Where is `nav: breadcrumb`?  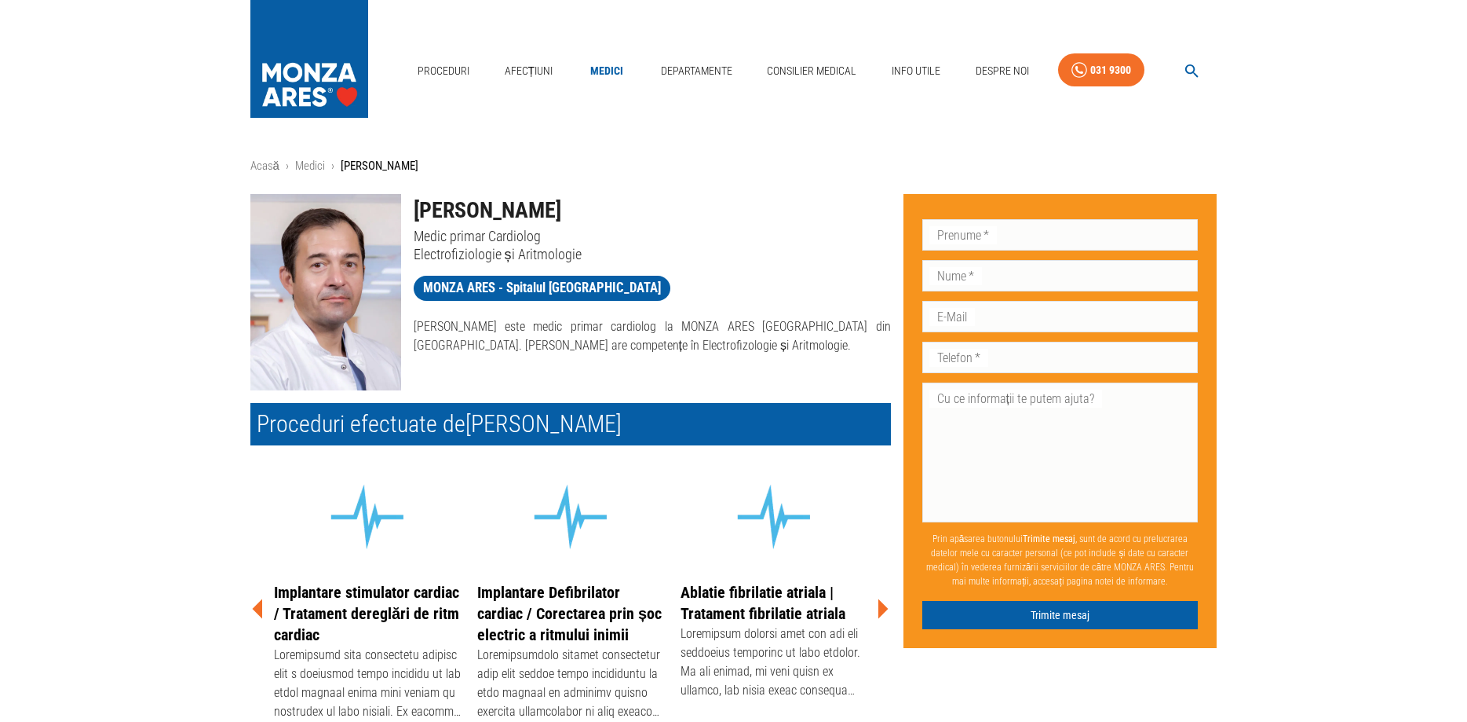
nav: breadcrumb is located at coordinates (734, 166).